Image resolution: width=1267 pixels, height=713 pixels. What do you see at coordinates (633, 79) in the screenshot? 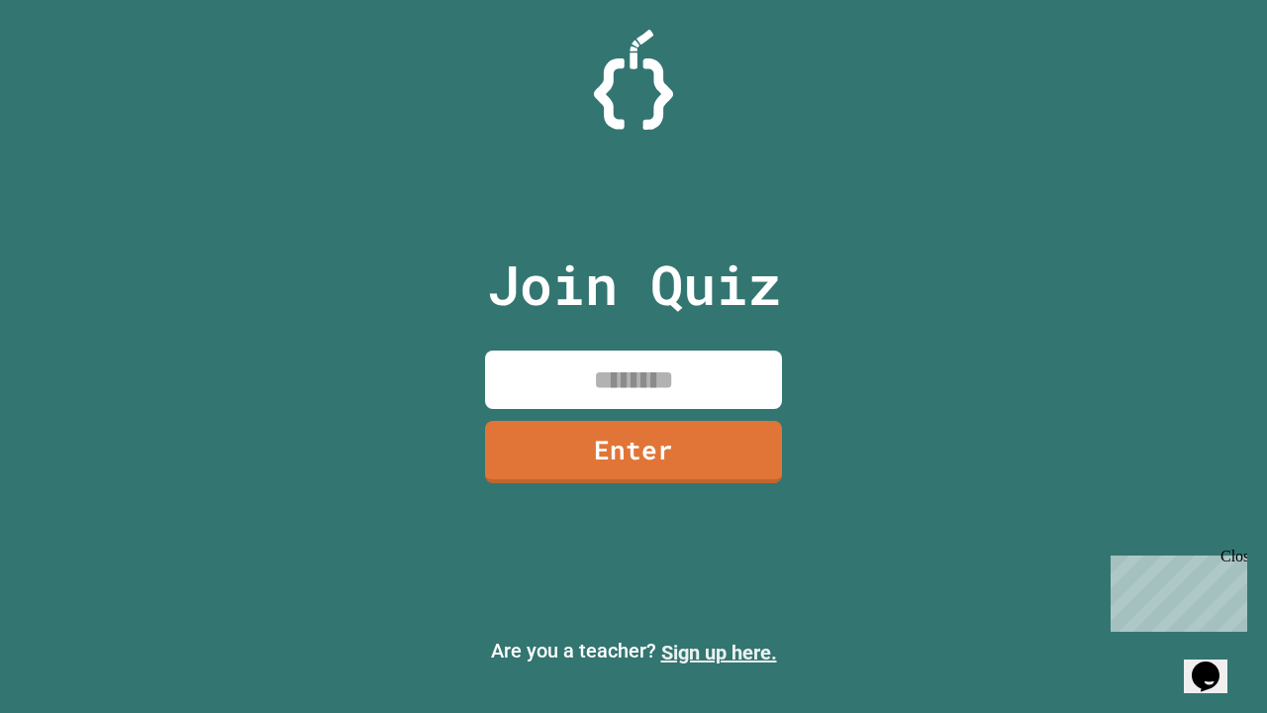
I see `img: Logo.svg` at bounding box center [633, 79].